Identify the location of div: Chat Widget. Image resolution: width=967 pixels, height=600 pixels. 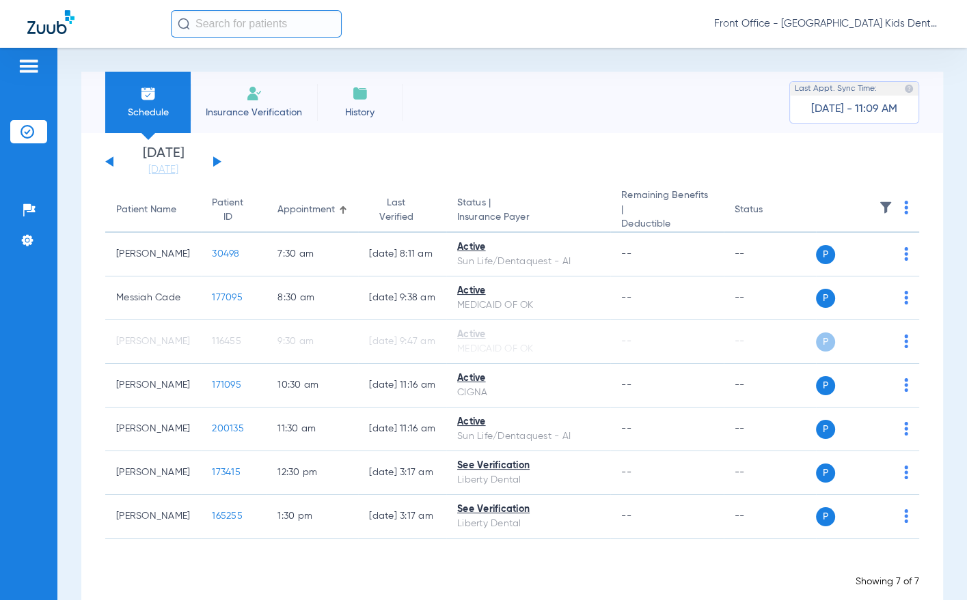
(933, 568).